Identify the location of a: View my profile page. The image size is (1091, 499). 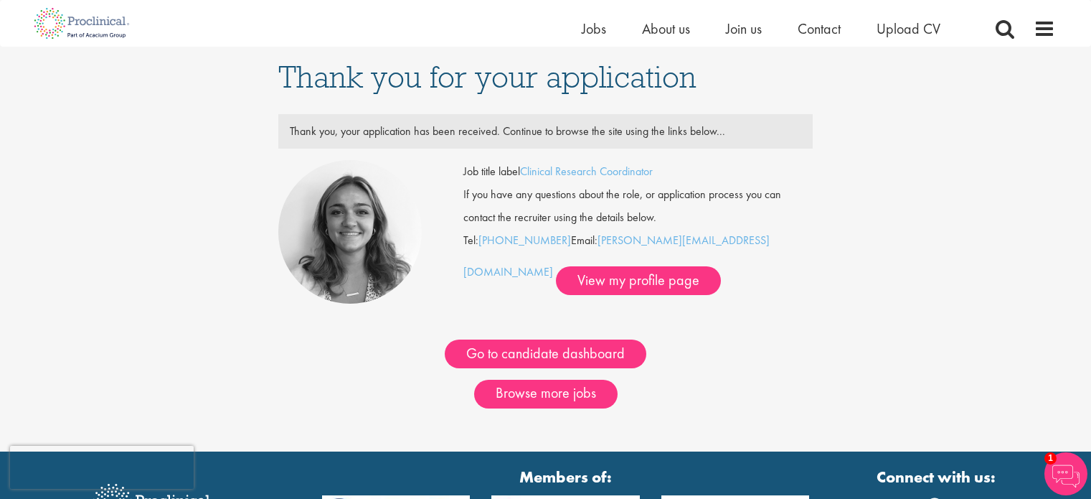
(639, 281).